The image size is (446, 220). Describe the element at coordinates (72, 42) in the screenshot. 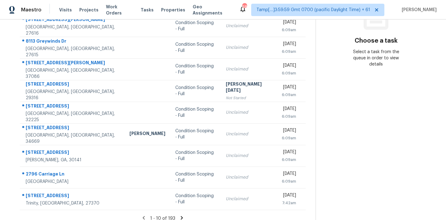

I see `div: 8113 Greywinds Dr` at that location.